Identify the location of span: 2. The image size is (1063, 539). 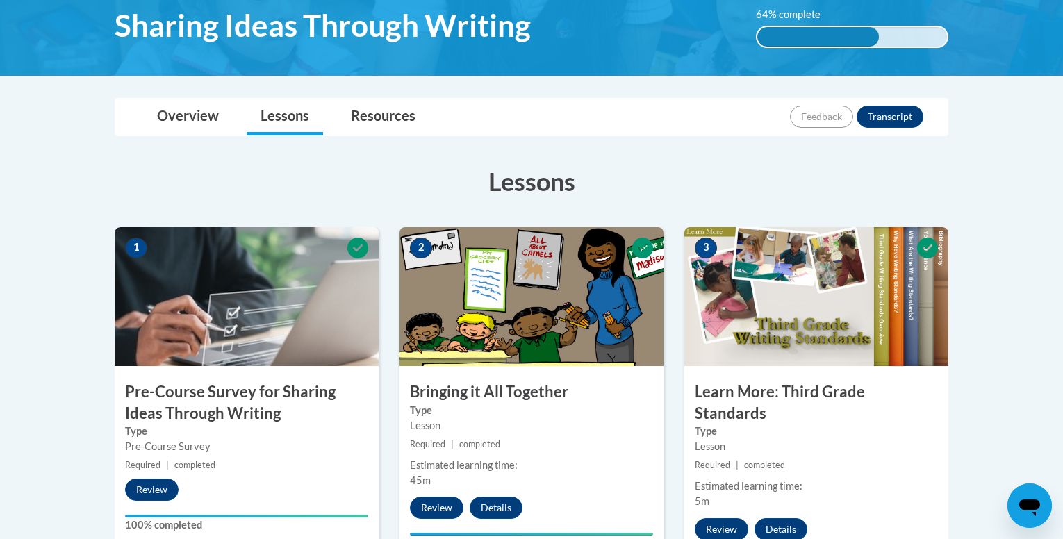
(421, 248).